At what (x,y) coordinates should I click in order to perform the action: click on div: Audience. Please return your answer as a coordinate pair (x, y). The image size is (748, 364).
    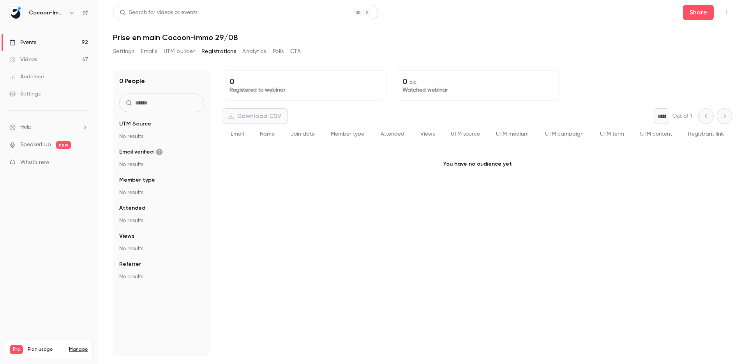
    Looking at the image, I should click on (26, 77).